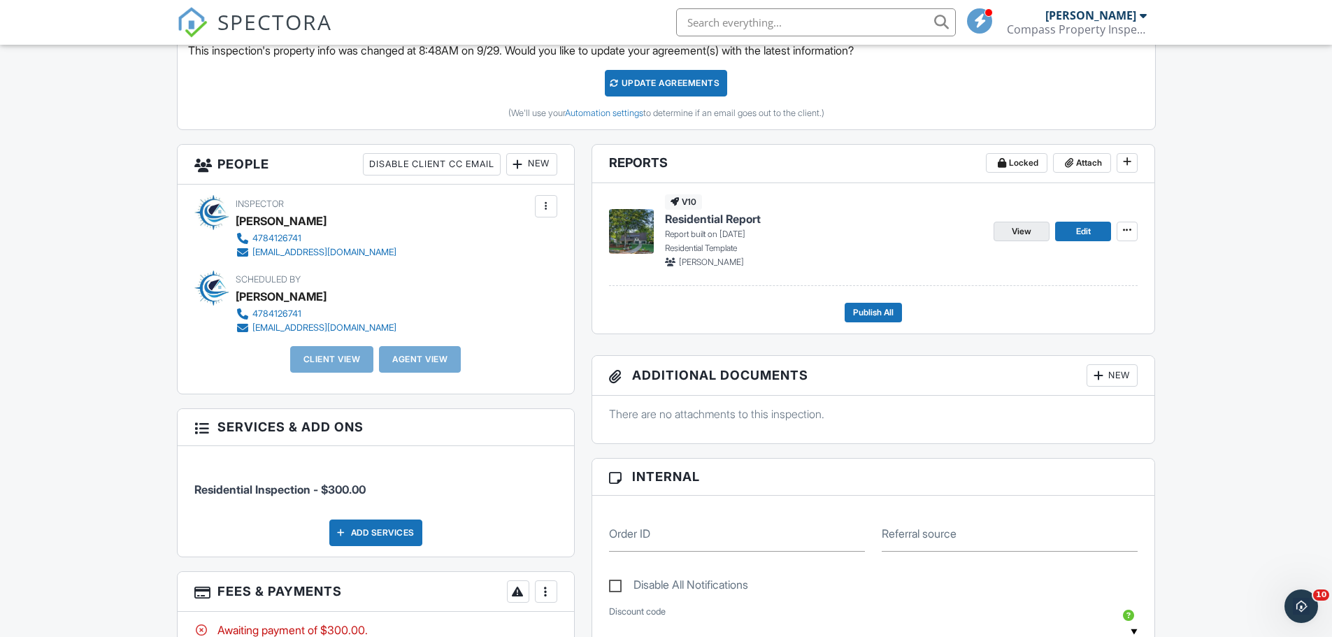  What do you see at coordinates (873, 414) in the screenshot?
I see `p: There are no attachments to this inspection.` at bounding box center [873, 414].